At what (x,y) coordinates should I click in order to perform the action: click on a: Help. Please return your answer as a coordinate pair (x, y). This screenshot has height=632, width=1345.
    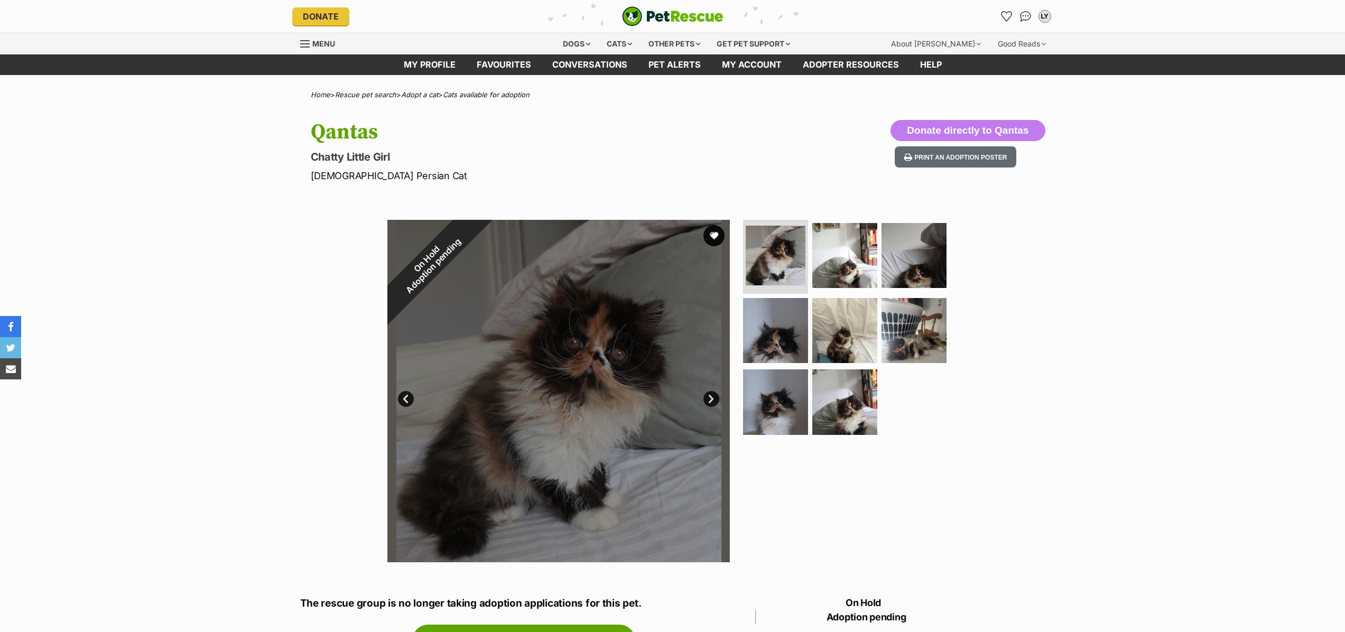
    Looking at the image, I should click on (931, 64).